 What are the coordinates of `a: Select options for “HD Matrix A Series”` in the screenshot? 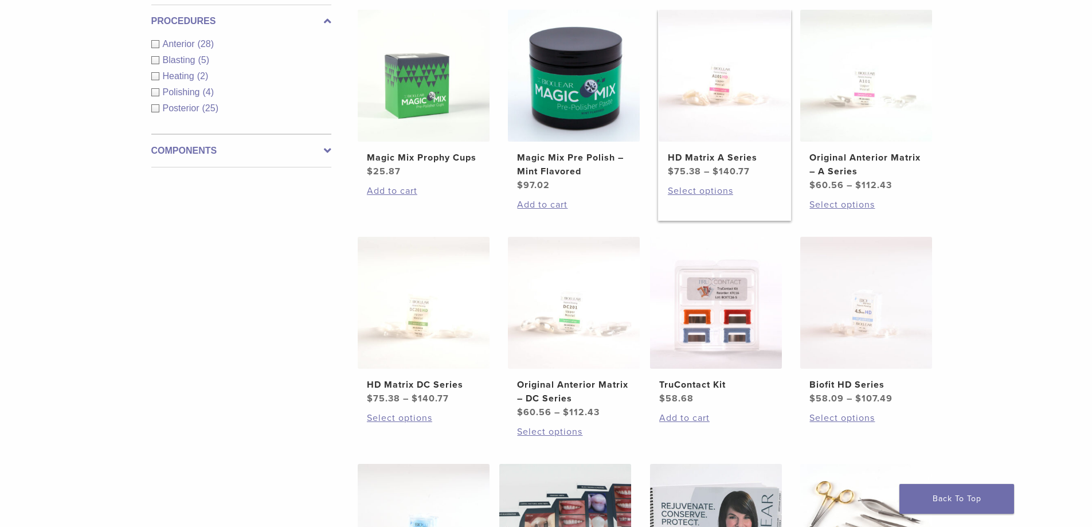 It's located at (724, 191).